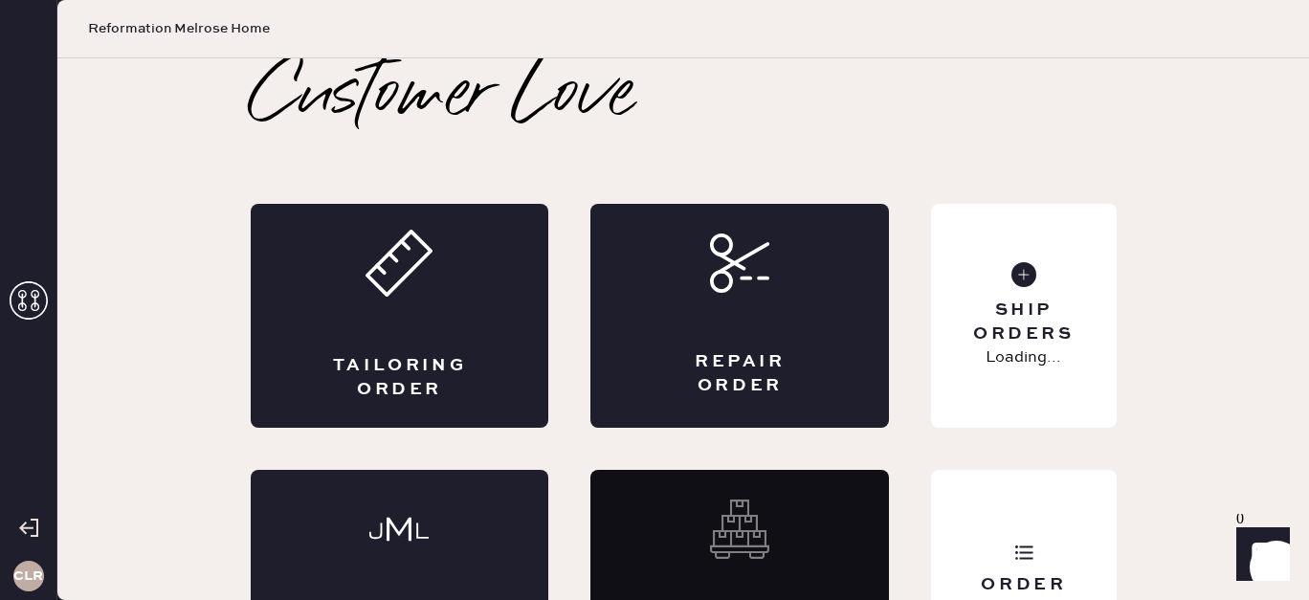 Image resolution: width=1309 pixels, height=600 pixels. What do you see at coordinates (442, 97) in the screenshot?
I see `h2: Customer Love` at bounding box center [442, 97].